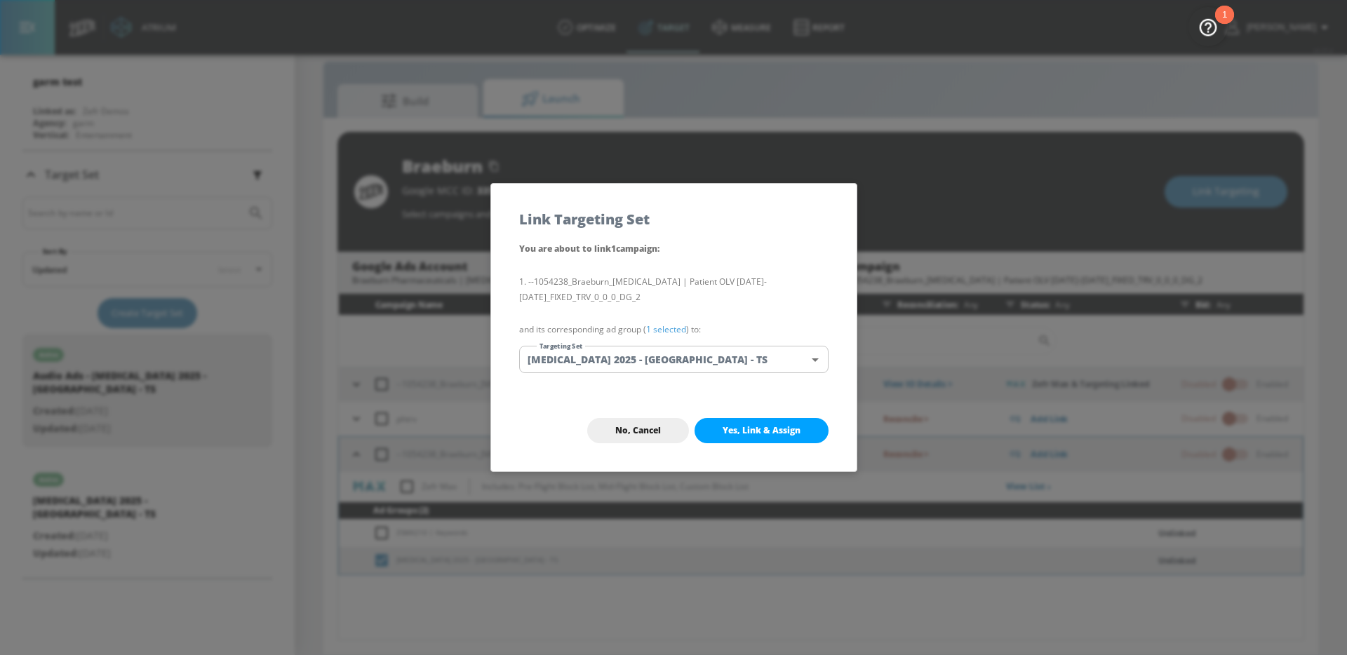 Image resolution: width=1347 pixels, height=655 pixels. I want to click on span: No, Cancel, so click(638, 431).